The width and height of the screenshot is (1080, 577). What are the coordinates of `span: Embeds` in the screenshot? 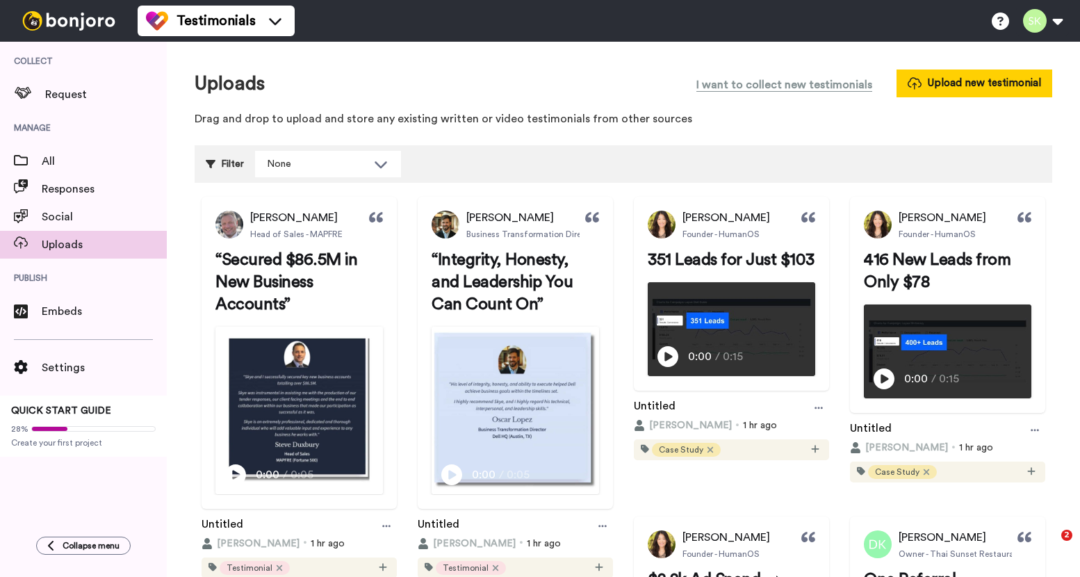 It's located at (104, 311).